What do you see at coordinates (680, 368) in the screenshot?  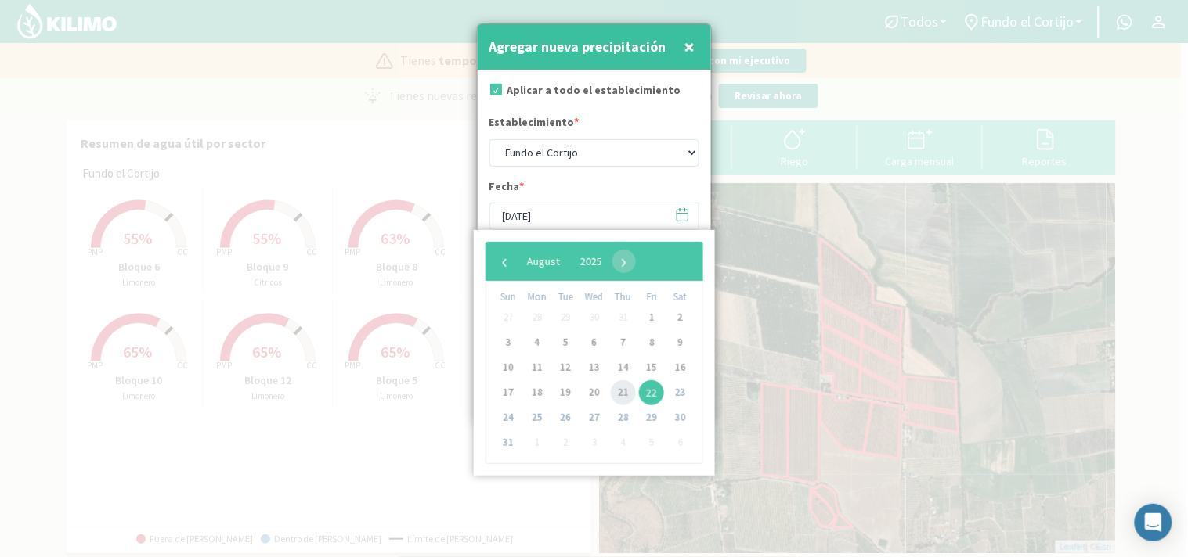 I see `span: 16` at bounding box center [680, 368].